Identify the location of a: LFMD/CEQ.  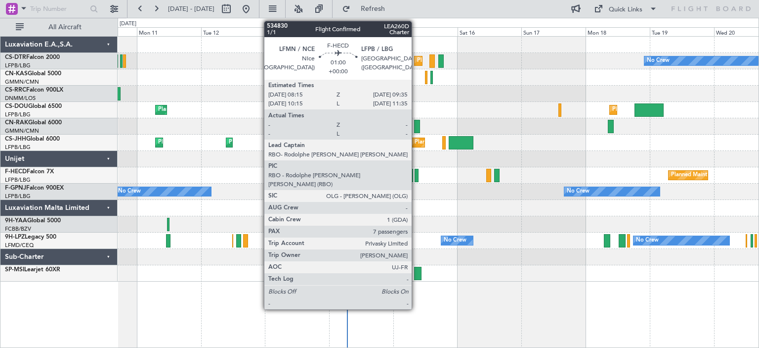
(19, 245).